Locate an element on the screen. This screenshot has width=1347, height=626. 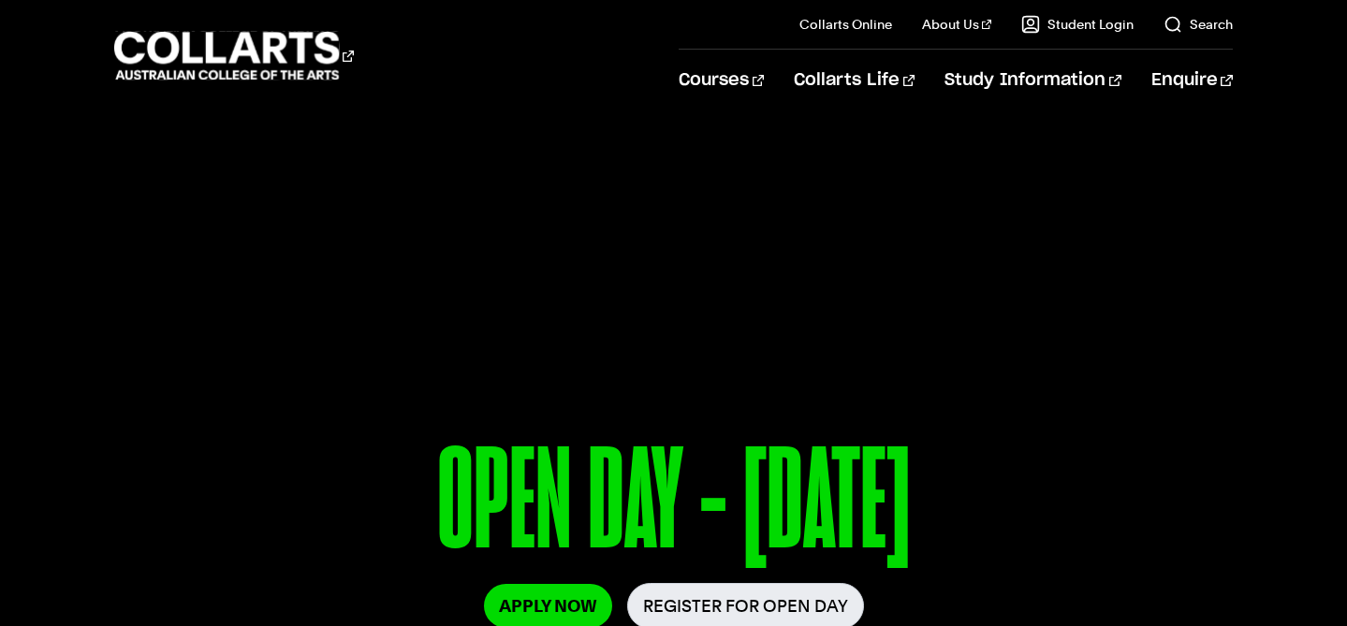
a: Enquire is located at coordinates (1192, 80).